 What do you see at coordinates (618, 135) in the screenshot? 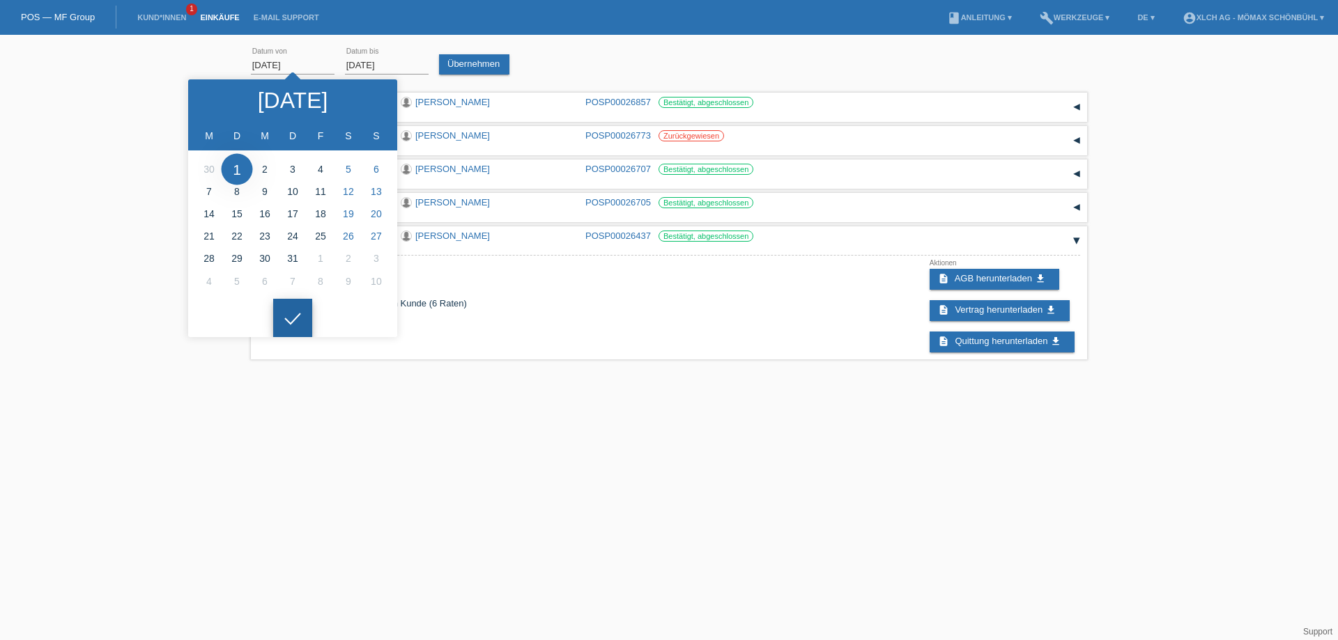
I see `a: POSP00026773` at bounding box center [618, 135].